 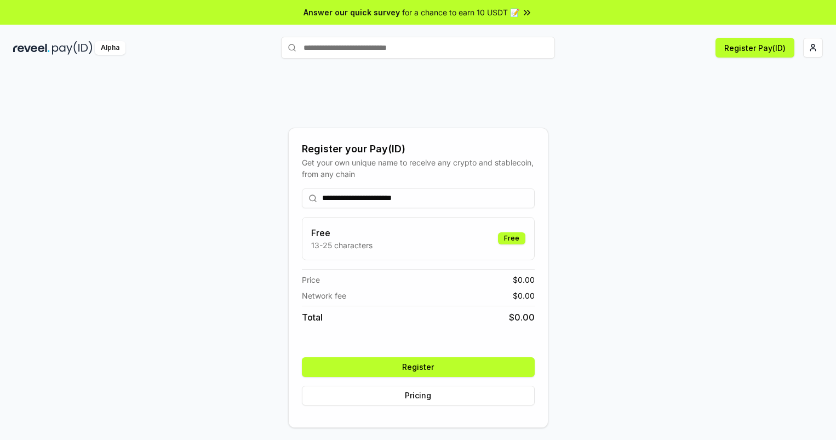 What do you see at coordinates (352, 12) in the screenshot?
I see `span: Answer our quick survey` at bounding box center [352, 12].